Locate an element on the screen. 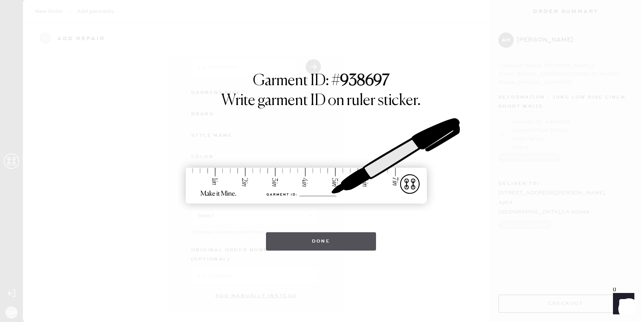  h1: Garment ID: # is located at coordinates (321, 82).